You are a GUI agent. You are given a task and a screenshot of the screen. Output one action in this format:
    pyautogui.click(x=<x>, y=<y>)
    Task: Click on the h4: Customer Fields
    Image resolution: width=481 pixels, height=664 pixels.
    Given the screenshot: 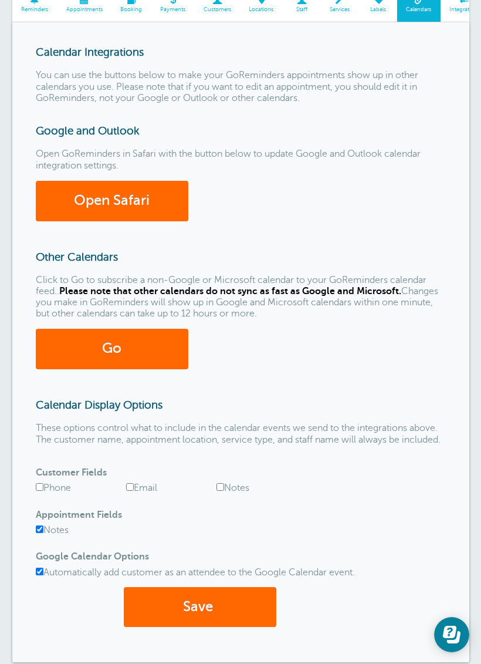 What is the action you would take?
    pyautogui.click(x=241, y=472)
    